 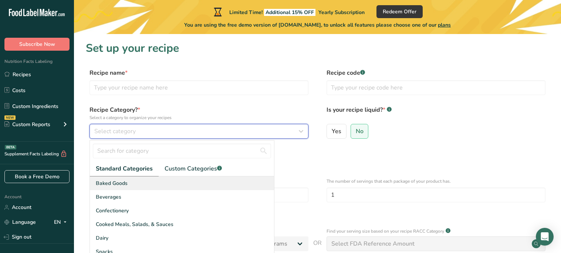 What do you see at coordinates (341, 12) in the screenshot?
I see `span: Yearly Subscription` at bounding box center [341, 12].